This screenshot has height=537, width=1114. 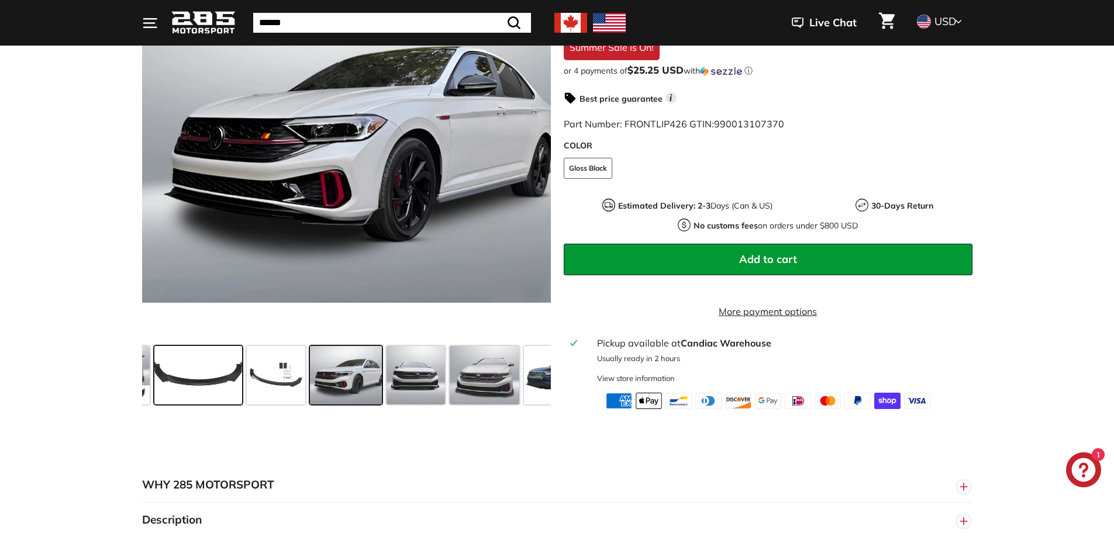 What do you see at coordinates (902, 206) in the screenshot?
I see `strong: 30-Days Return` at bounding box center [902, 206].